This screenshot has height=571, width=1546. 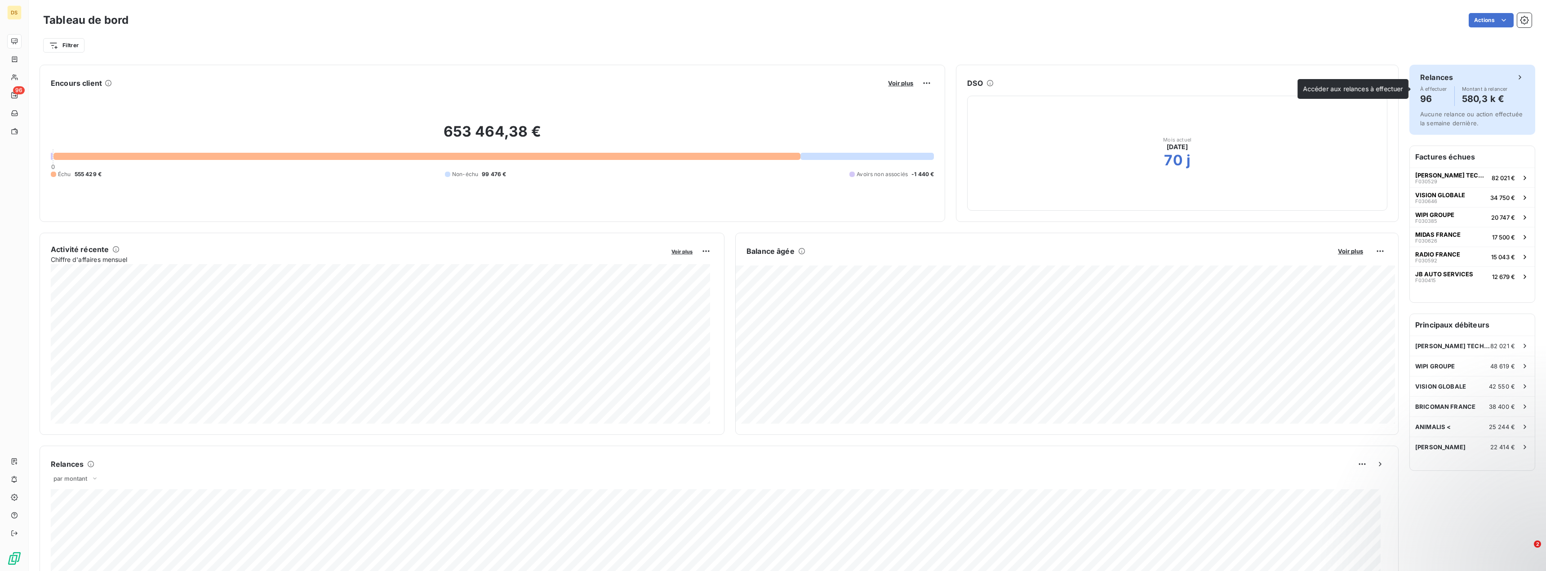 I want to click on span: F030626, so click(x=1426, y=241).